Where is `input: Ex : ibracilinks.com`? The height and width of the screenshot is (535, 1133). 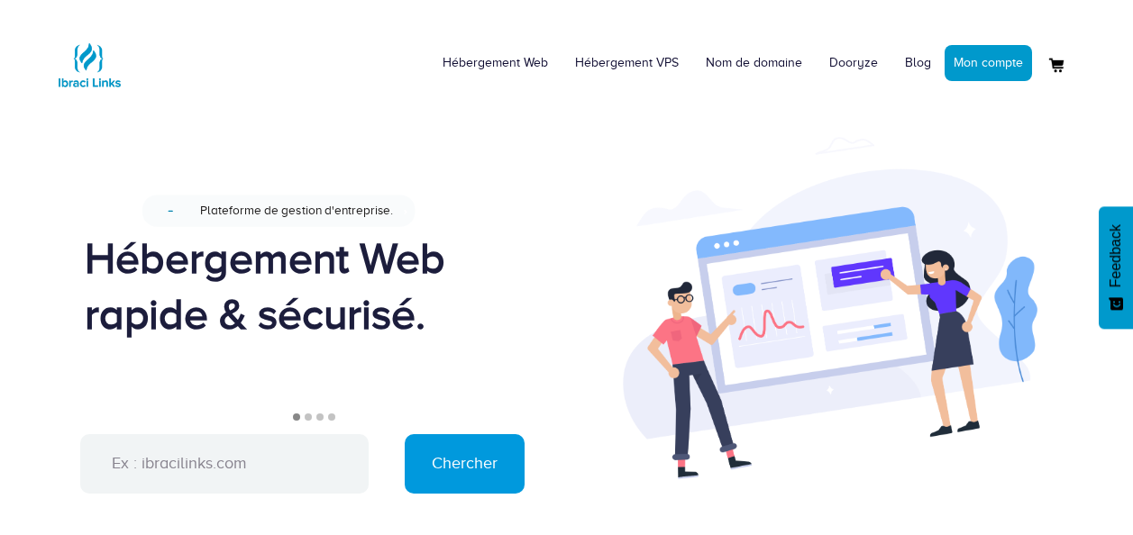
input: Ex : ibracilinks.com is located at coordinates (224, 464).